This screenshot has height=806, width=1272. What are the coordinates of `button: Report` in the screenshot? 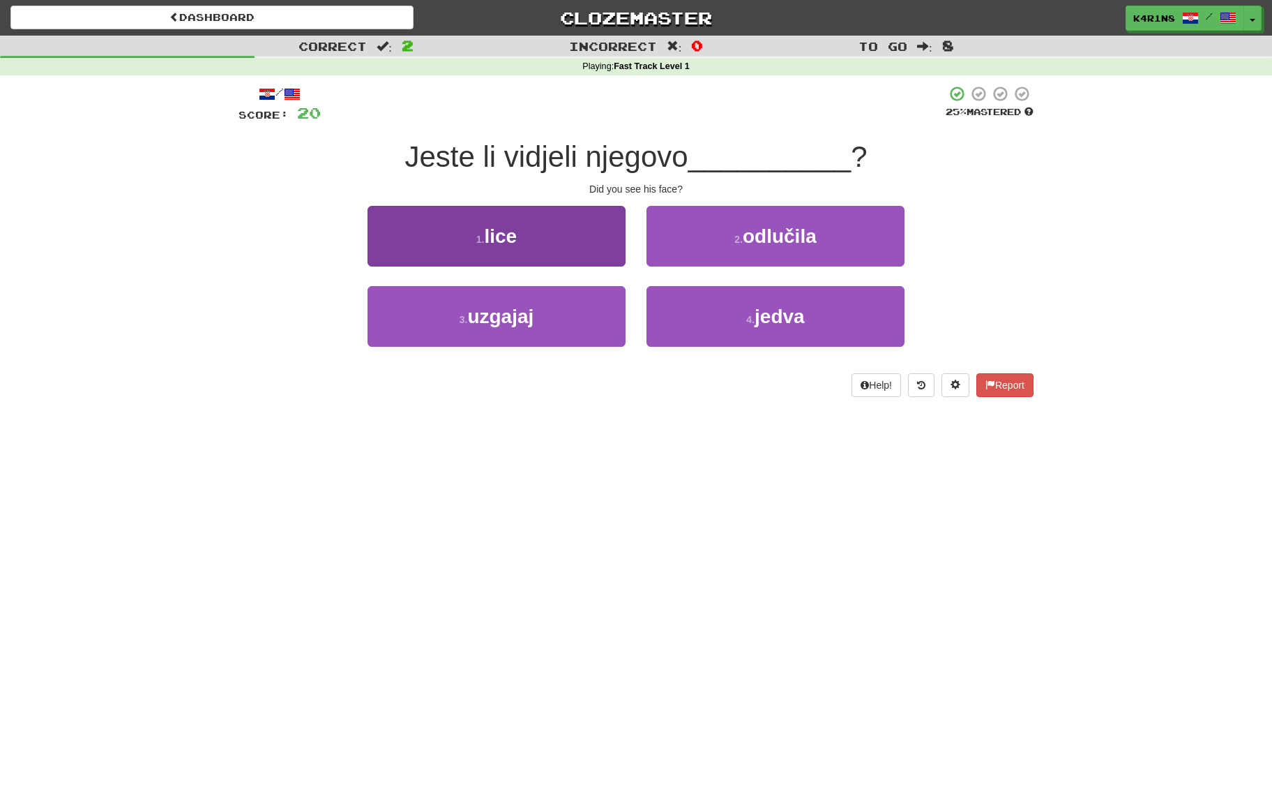 It's located at (1005, 385).